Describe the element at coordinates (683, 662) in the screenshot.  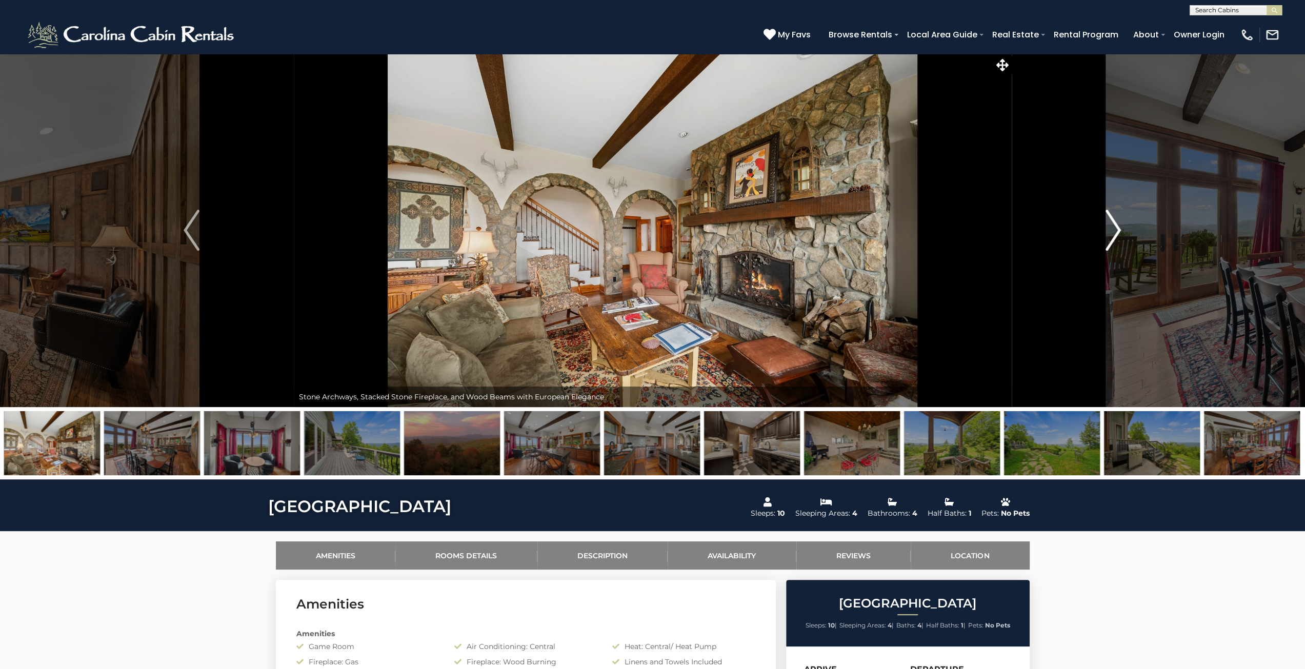
I see `div: Linens and Towels Included` at that location.